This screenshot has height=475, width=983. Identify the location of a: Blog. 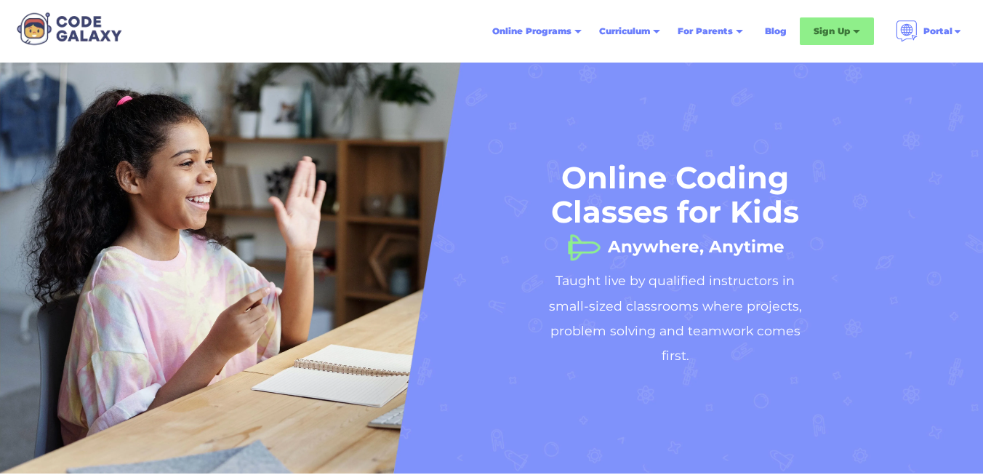
(775, 31).